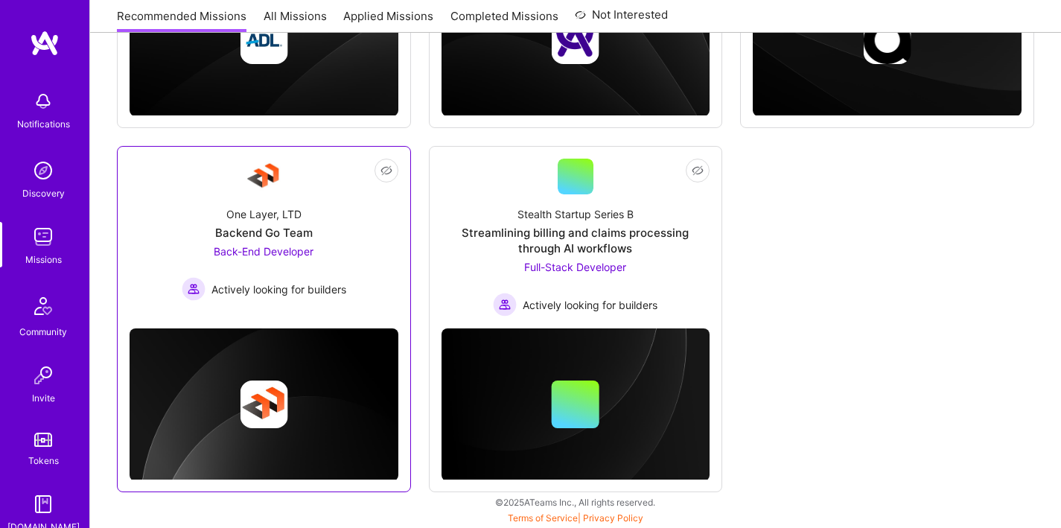  I want to click on img: teamwork, so click(43, 237).